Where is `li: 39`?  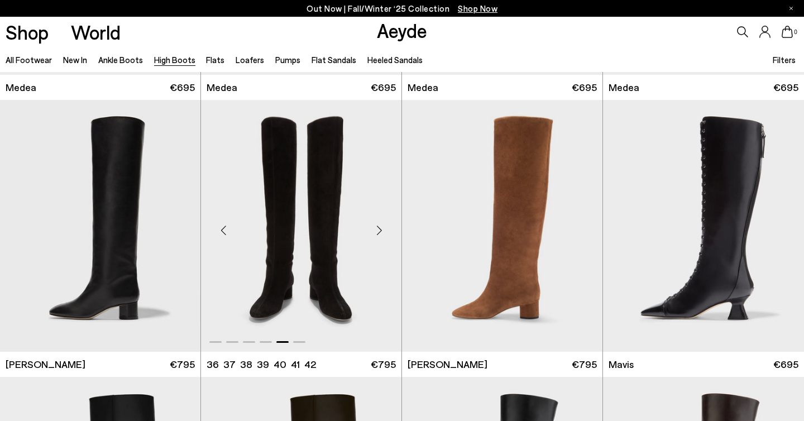
li: 39 is located at coordinates (263, 364).